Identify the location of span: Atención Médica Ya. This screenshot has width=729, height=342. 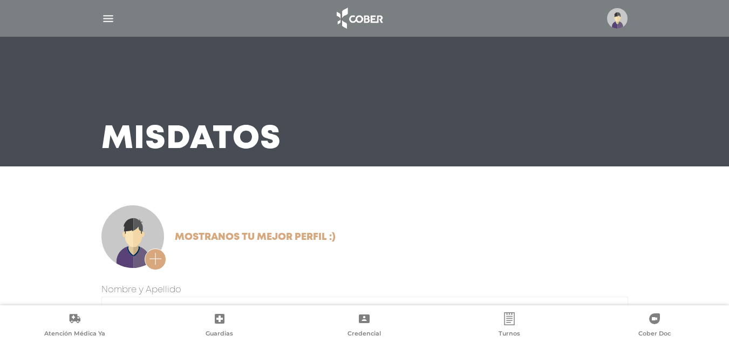
(74, 334).